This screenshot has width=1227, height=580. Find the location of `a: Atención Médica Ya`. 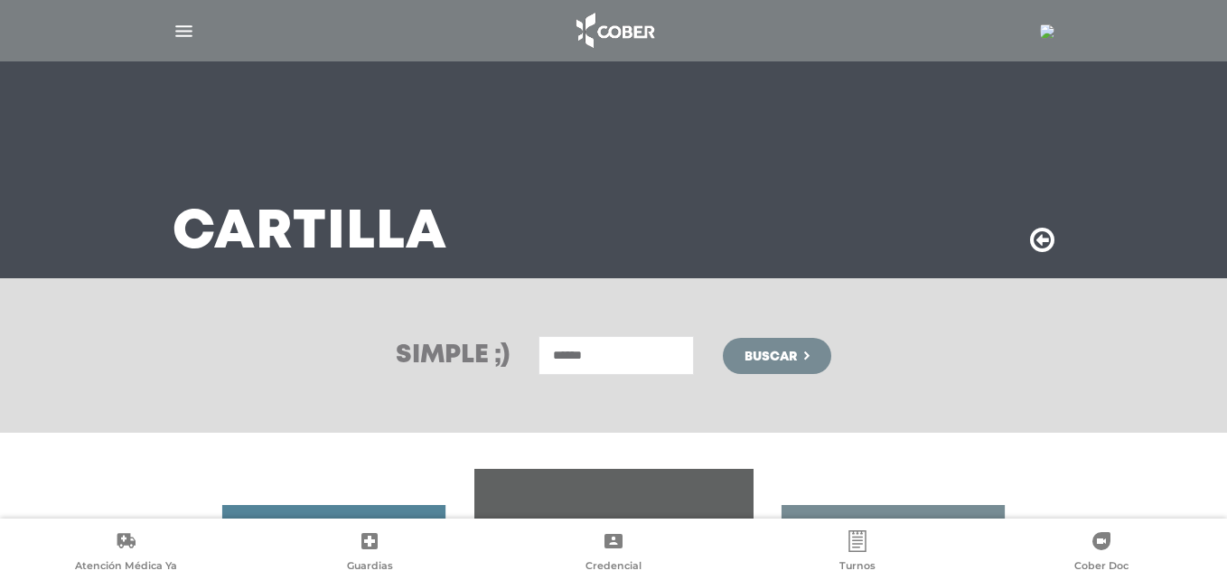

a: Atención Médica Ya is located at coordinates (126, 553).